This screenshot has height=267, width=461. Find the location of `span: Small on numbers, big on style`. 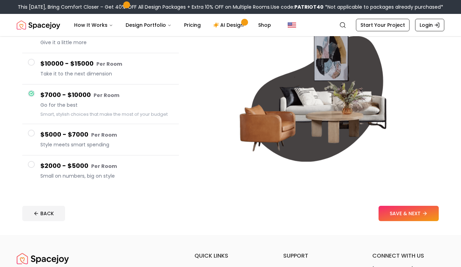

span: Small on numbers, big on style is located at coordinates (107, 176).